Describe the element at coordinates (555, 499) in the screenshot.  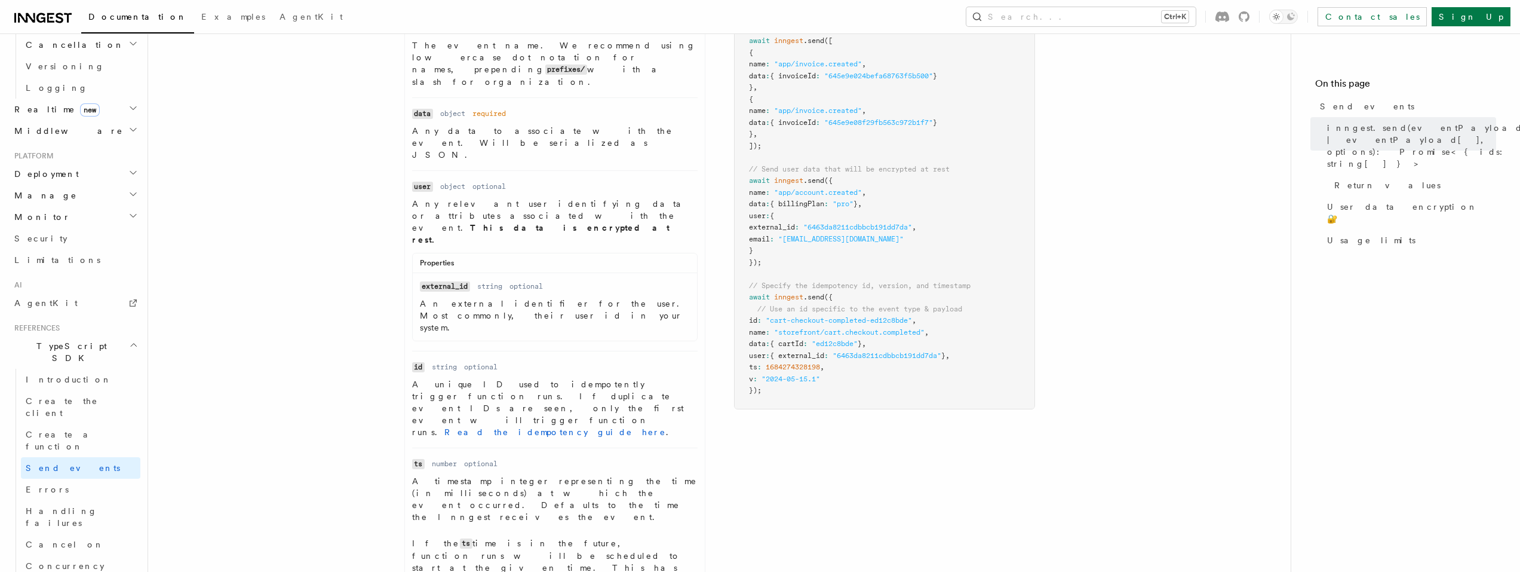
I see `p: A timestamp integer representing the time (in milliseconds) at which the event occurred. Defaults...` at that location.